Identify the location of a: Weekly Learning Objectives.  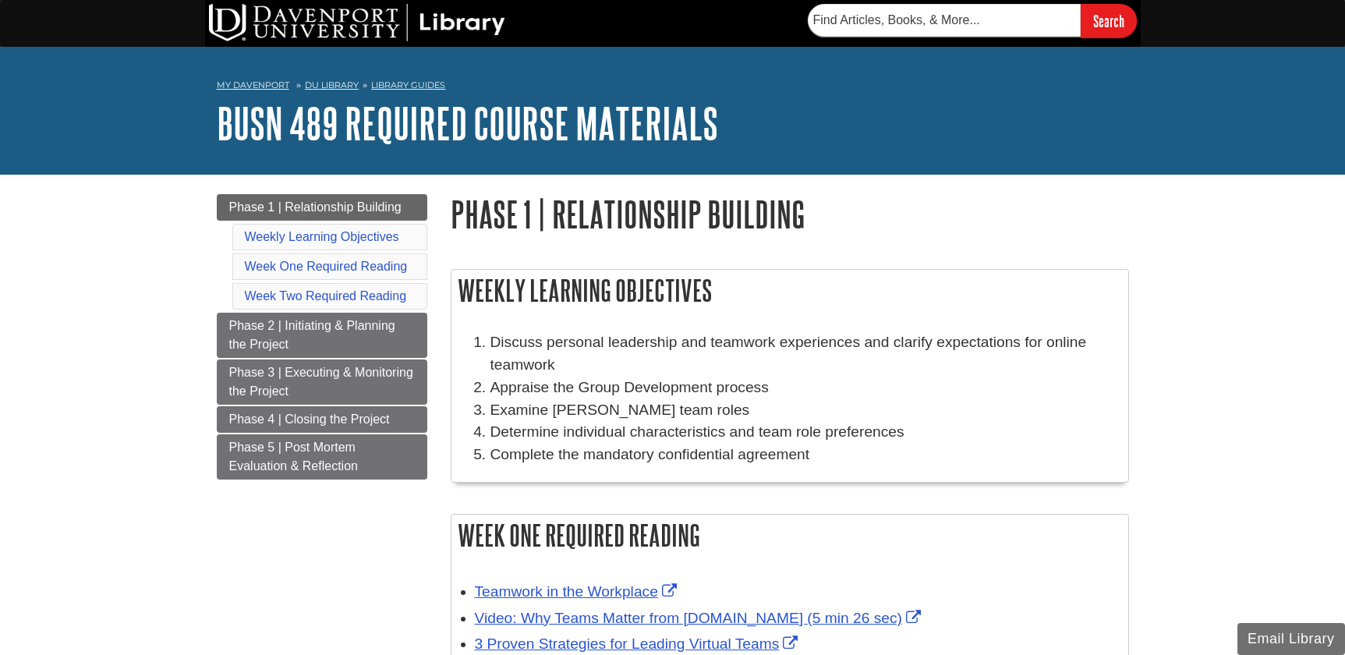
(322, 236).